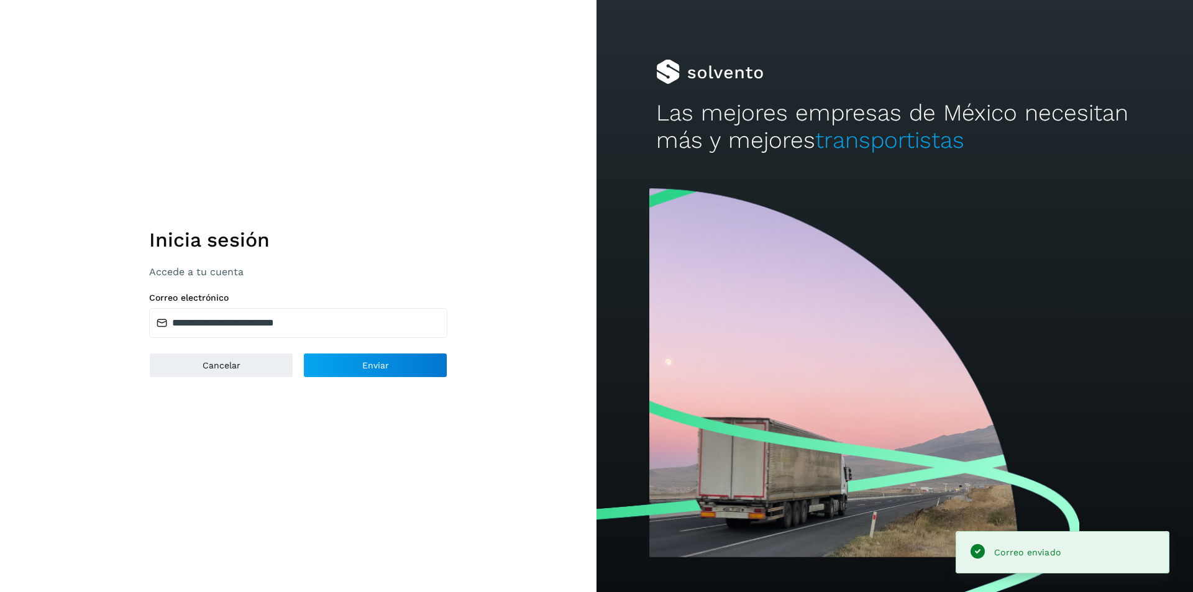  Describe the element at coordinates (895, 127) in the screenshot. I see `h2: Las mejores empresas de México necesitan más y mejores` at that location.